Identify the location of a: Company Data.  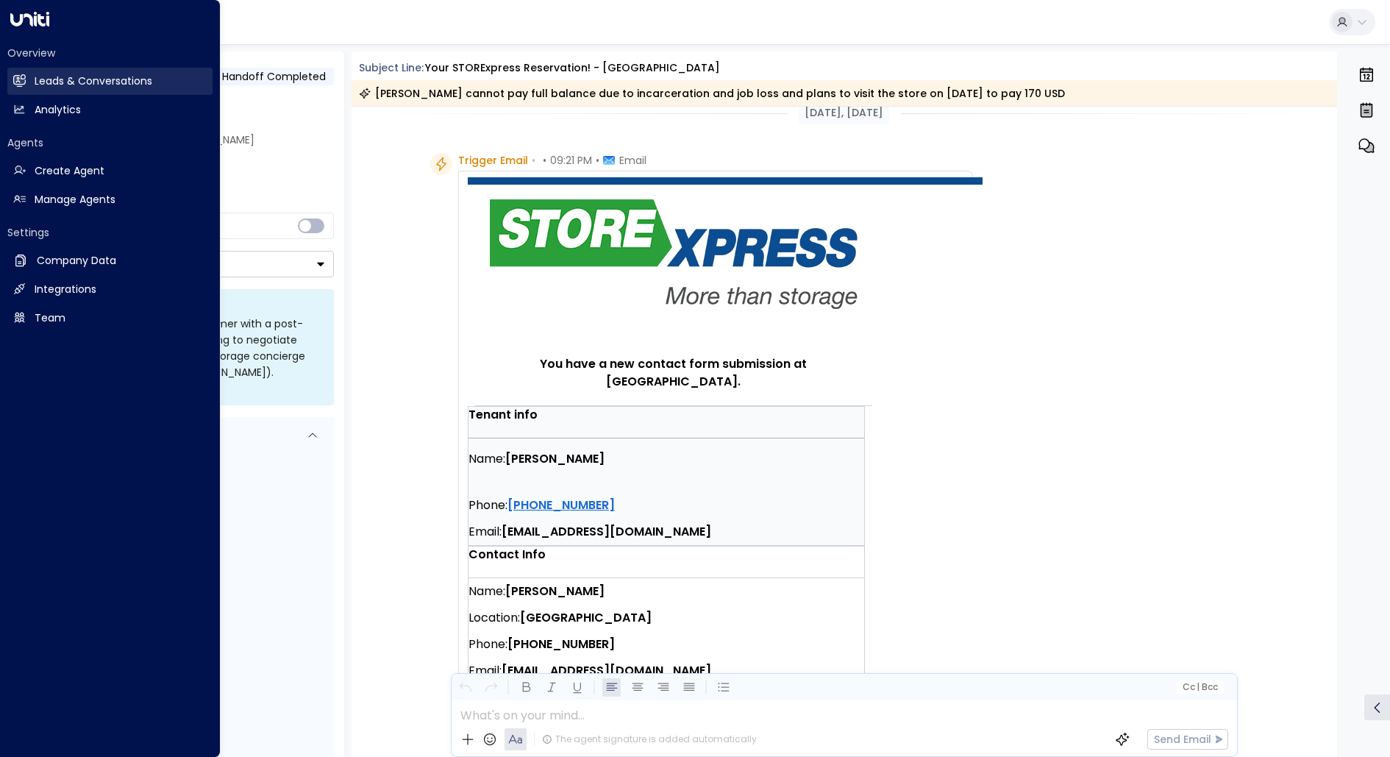
(110, 260).